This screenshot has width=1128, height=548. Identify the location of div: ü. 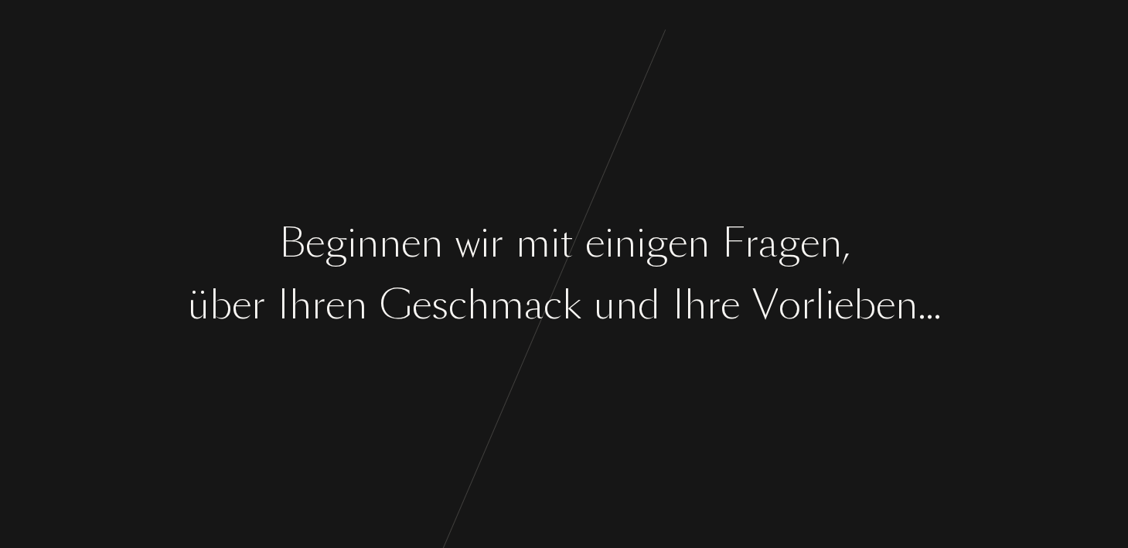
(199, 305).